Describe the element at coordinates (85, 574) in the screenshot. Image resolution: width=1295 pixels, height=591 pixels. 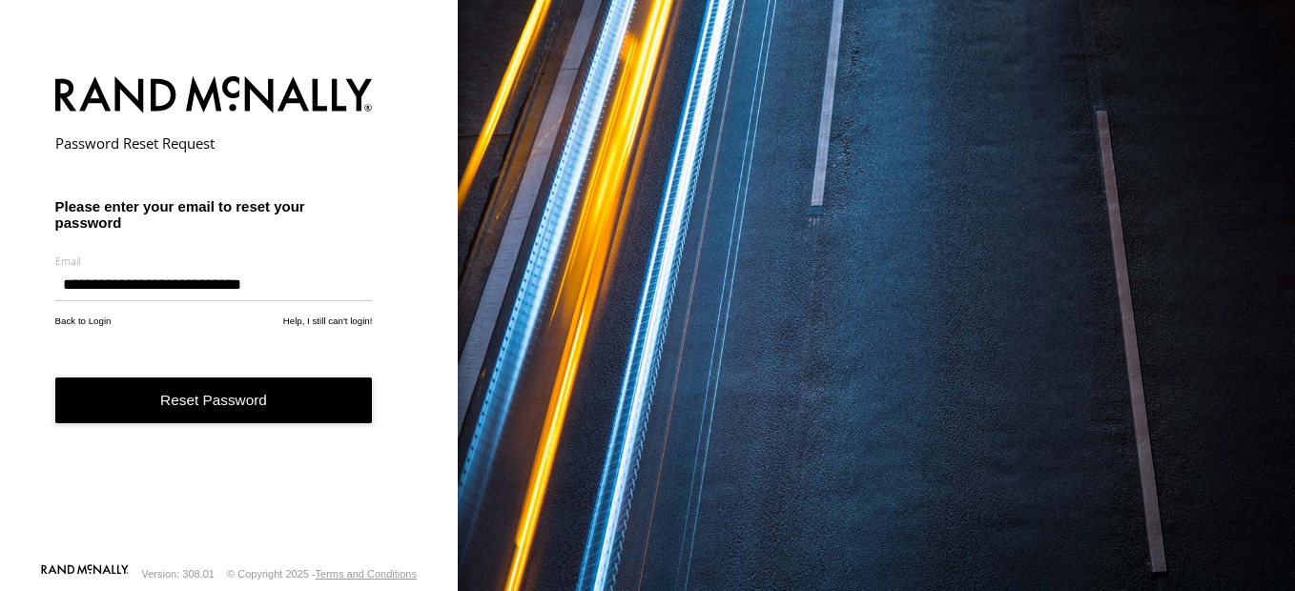
I see `a: Visit our Website` at that location.